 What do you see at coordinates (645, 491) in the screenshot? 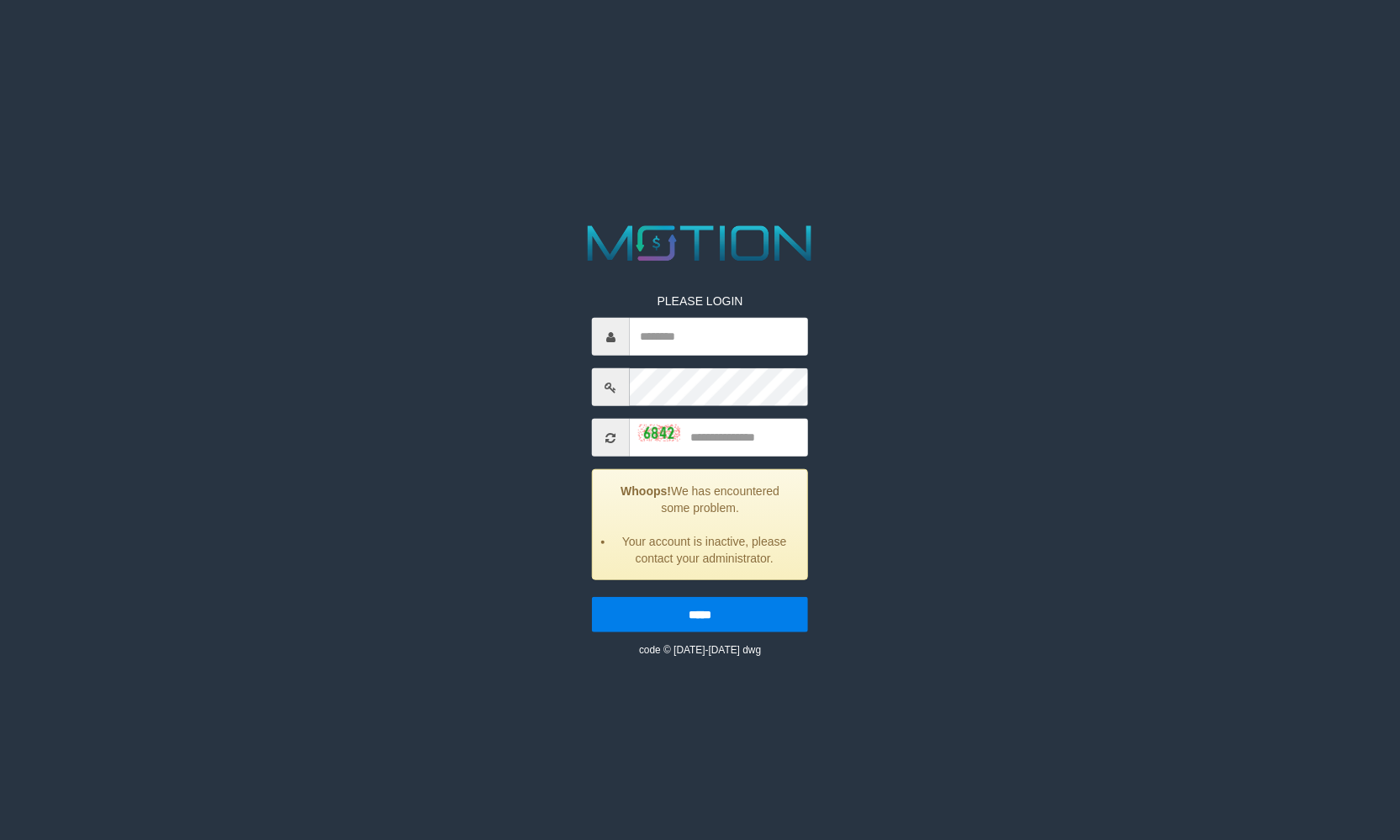
I see `strong: Whoops!` at bounding box center [645, 491].